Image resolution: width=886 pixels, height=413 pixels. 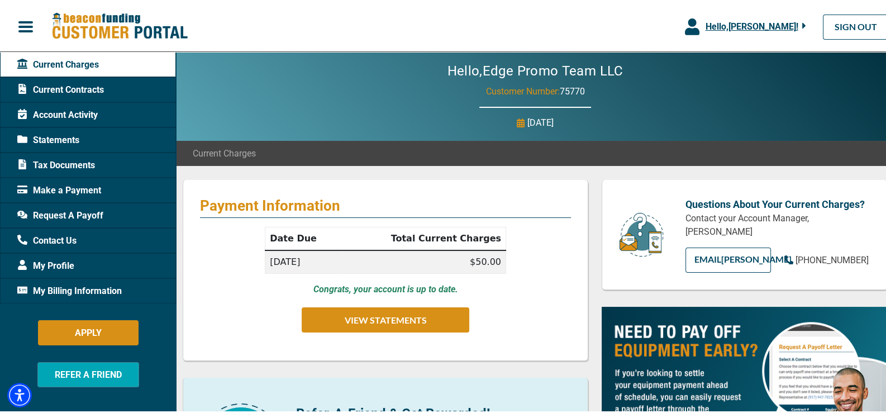 What do you see at coordinates (424, 238) in the screenshot?
I see `th: Total Current Charges` at bounding box center [424, 238].